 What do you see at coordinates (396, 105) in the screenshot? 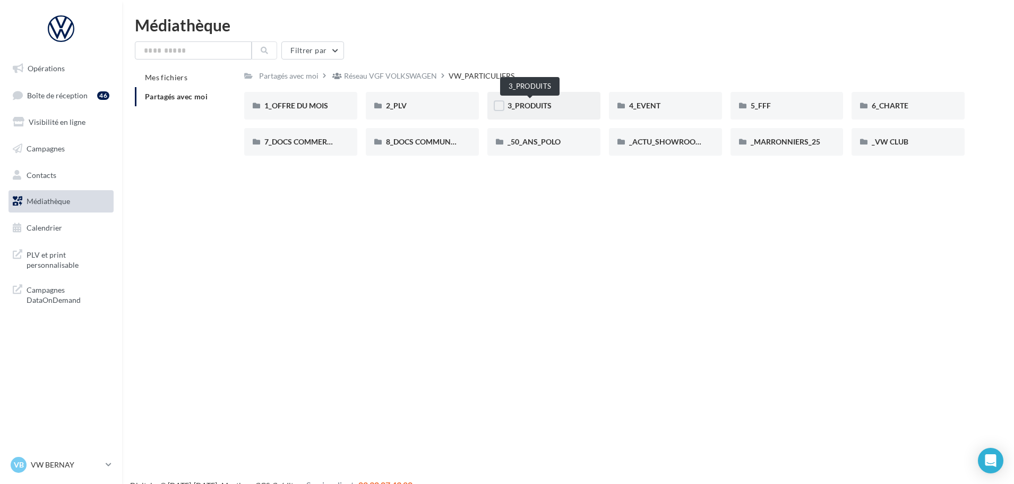
I see `span: 2_PLV` at bounding box center [396, 105].